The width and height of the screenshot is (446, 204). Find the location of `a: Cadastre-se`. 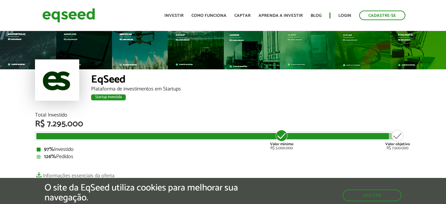

a: Cadastre-se is located at coordinates (382, 15).